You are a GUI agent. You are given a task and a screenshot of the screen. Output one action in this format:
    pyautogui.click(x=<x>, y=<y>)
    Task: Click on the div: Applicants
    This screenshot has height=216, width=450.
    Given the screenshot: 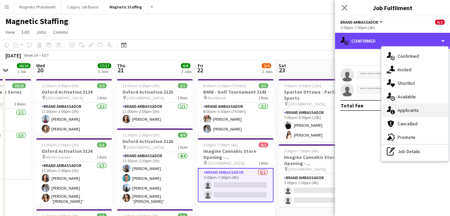 What is the action you would take?
    pyautogui.click(x=415, y=110)
    